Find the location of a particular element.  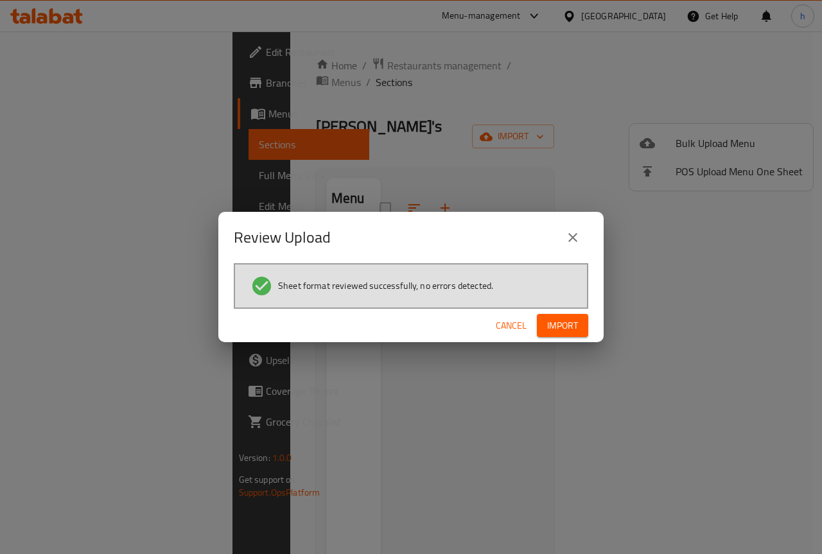

span: Sheet format reviewed successfully, no errors detected. is located at coordinates (385, 286).